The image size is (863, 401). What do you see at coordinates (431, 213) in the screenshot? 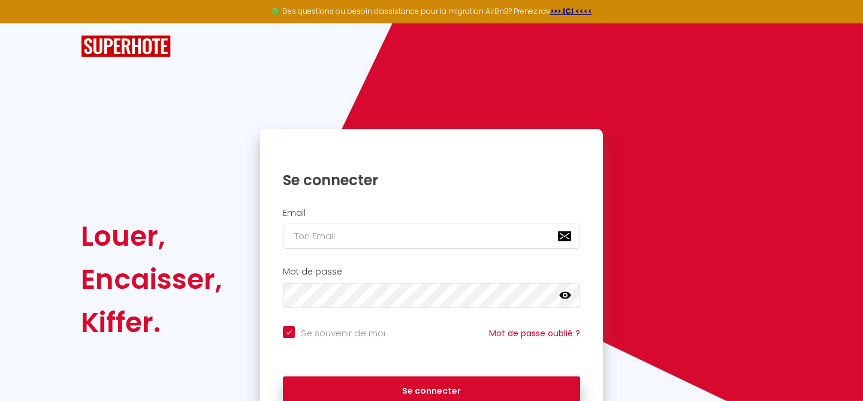
I see `h2: Email` at bounding box center [431, 213].